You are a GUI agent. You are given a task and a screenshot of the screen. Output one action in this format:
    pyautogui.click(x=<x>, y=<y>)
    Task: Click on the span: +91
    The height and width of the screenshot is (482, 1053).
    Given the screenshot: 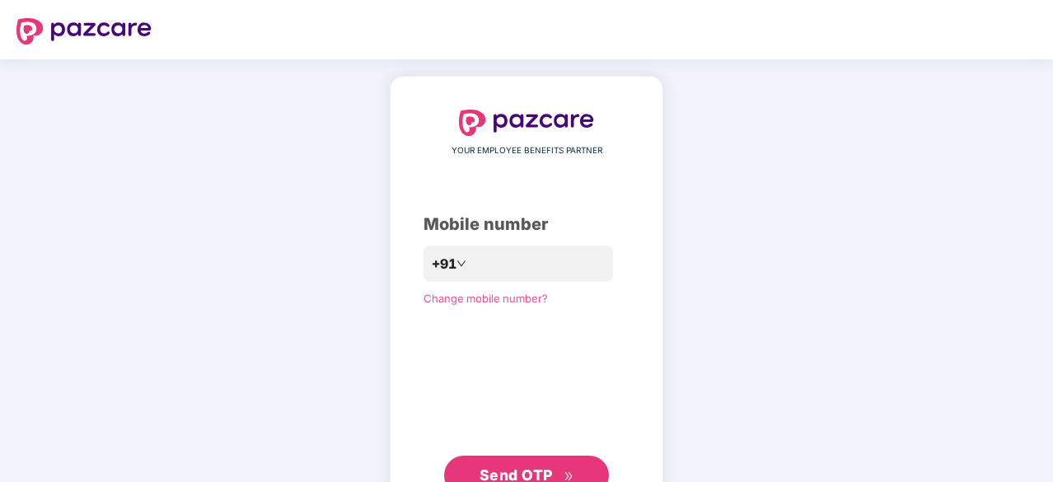 What is the action you would take?
    pyautogui.click(x=444, y=264)
    